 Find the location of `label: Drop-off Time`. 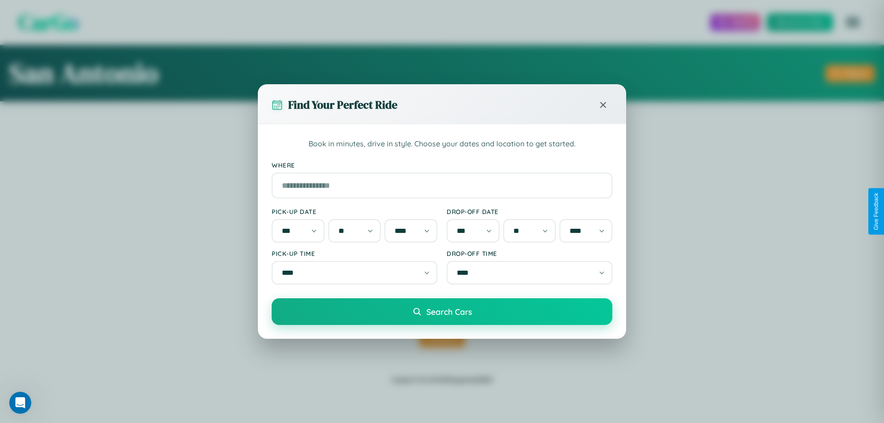

label: Drop-off Time is located at coordinates (530, 253).